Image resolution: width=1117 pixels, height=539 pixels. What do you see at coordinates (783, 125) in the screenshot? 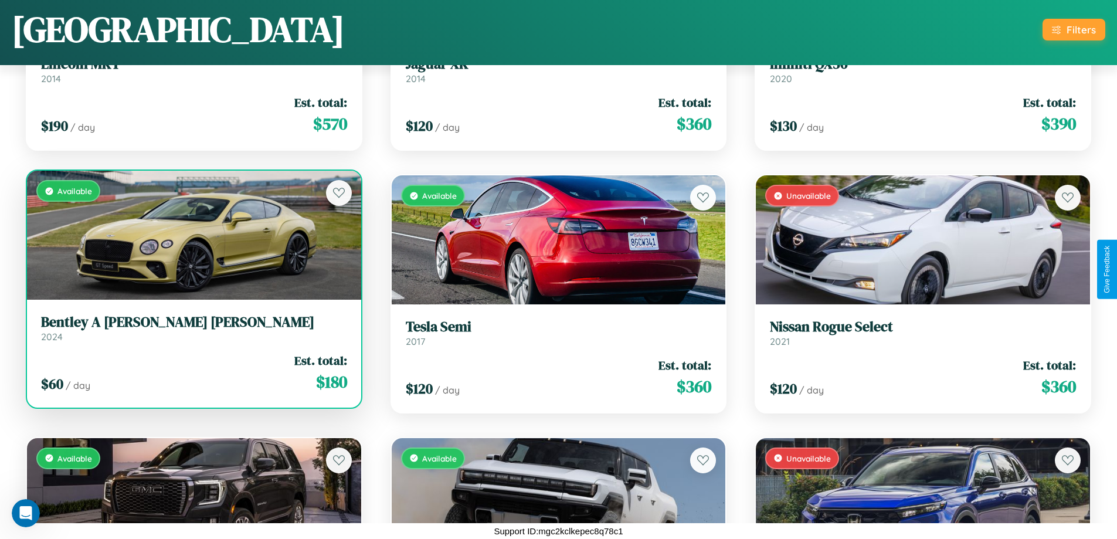
I see `span: $ 130` at bounding box center [783, 125].